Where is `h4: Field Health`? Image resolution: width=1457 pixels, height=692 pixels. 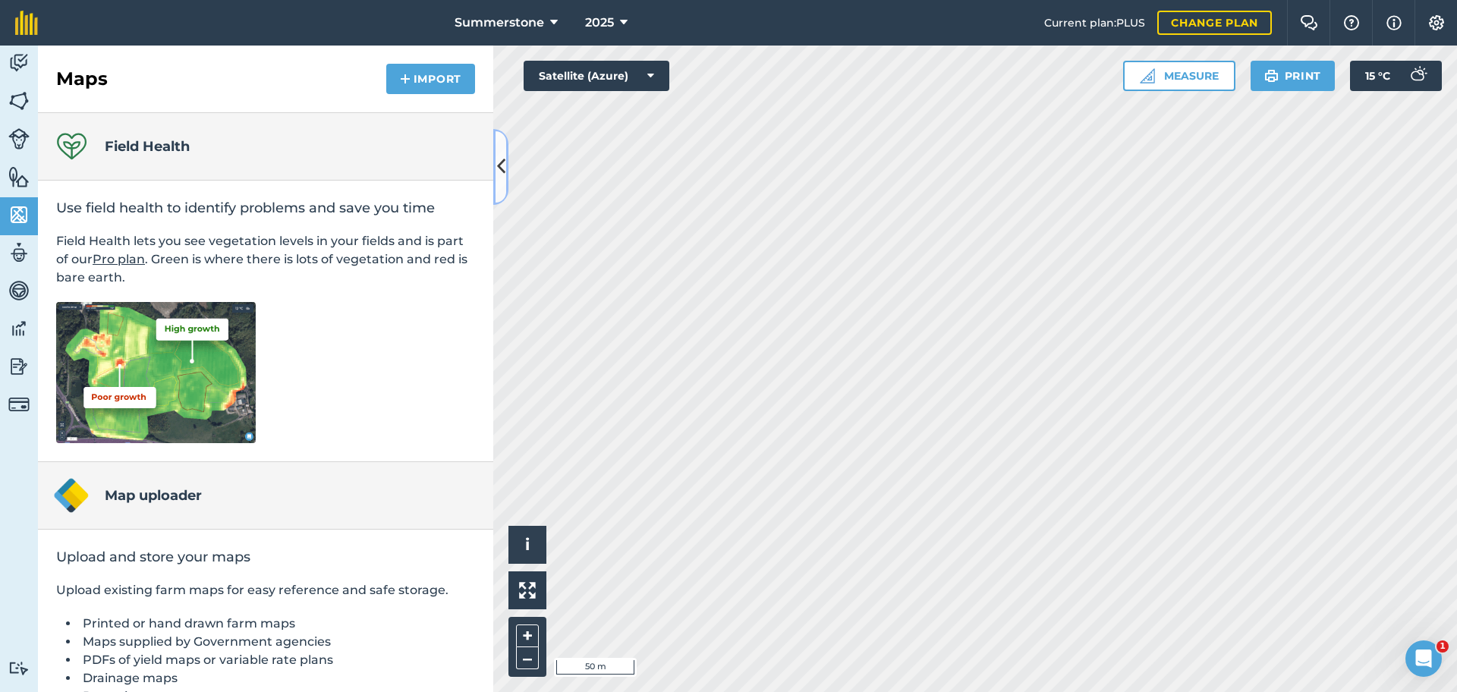 h4: Field Health is located at coordinates (147, 147).